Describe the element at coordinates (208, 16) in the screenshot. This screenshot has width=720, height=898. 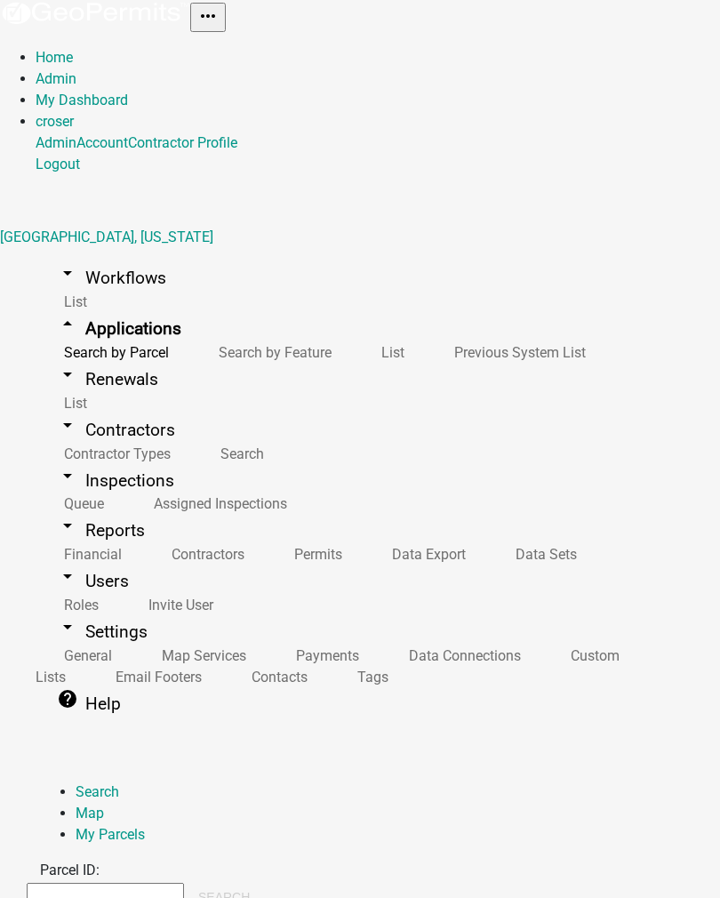
I see `i: more_horiz` at that location.